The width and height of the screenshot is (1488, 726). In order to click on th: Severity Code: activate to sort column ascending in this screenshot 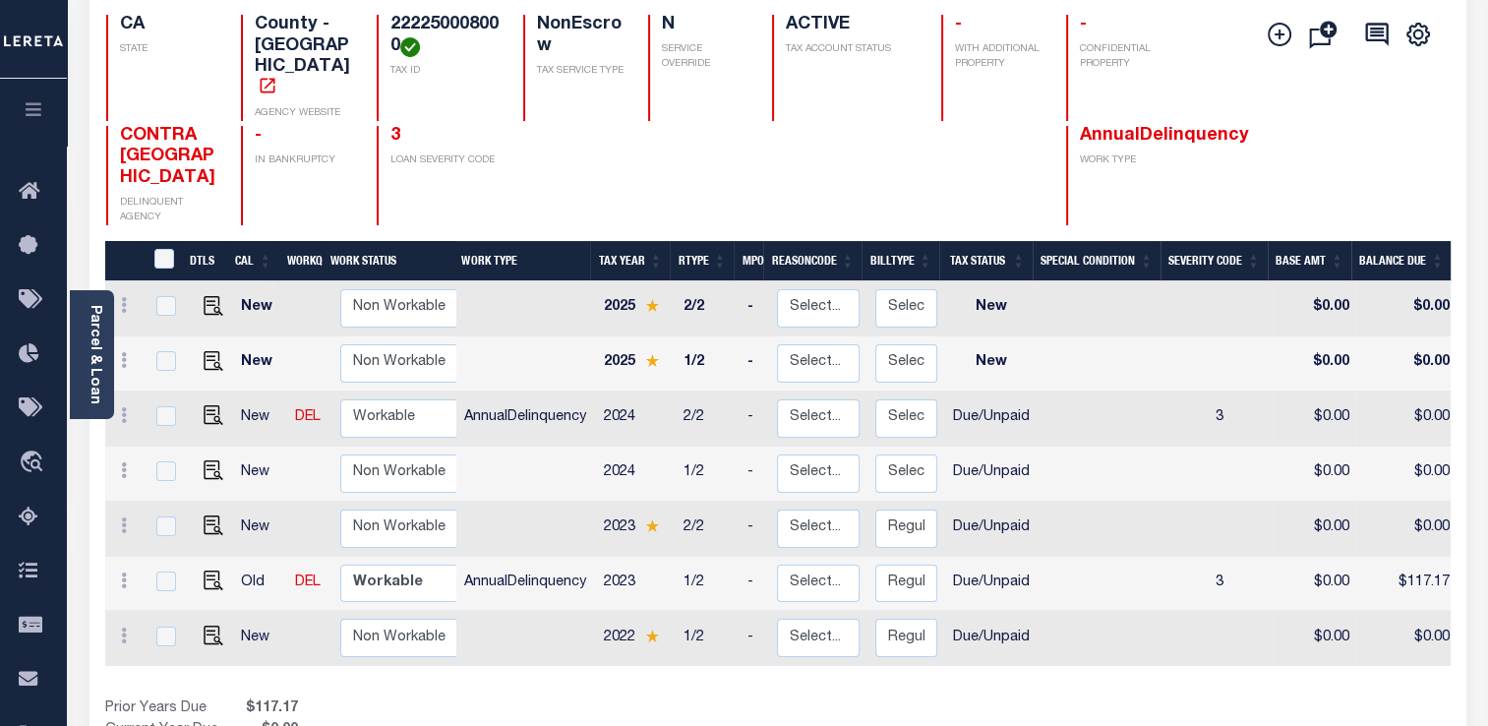, I will do `click(1213, 261)`.